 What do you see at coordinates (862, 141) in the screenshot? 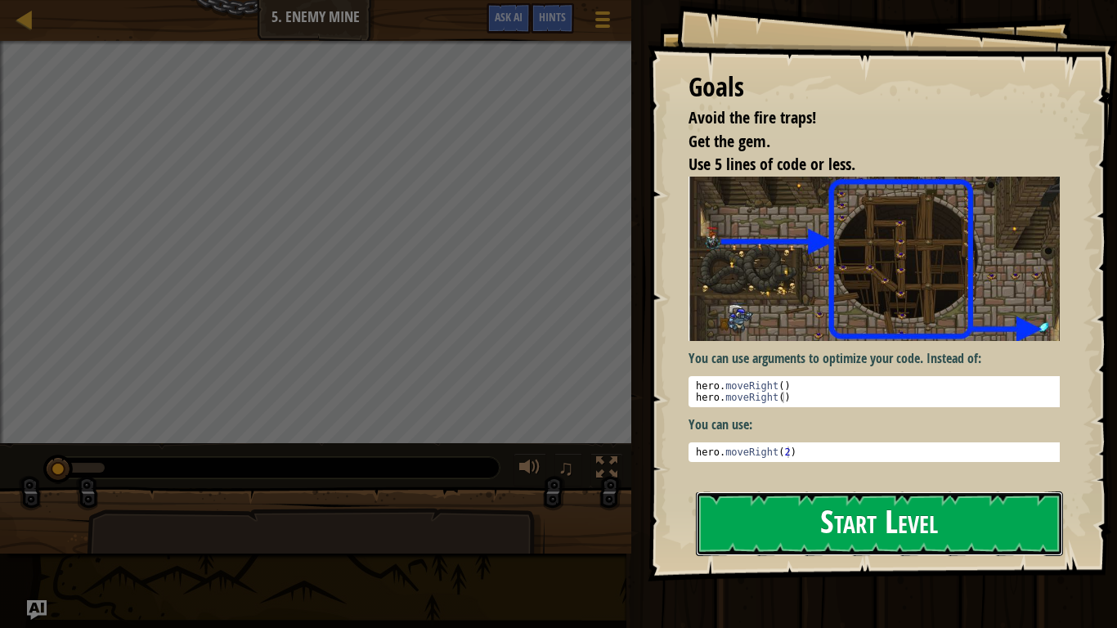
I see `li: Get the gem.` at bounding box center [862, 141].